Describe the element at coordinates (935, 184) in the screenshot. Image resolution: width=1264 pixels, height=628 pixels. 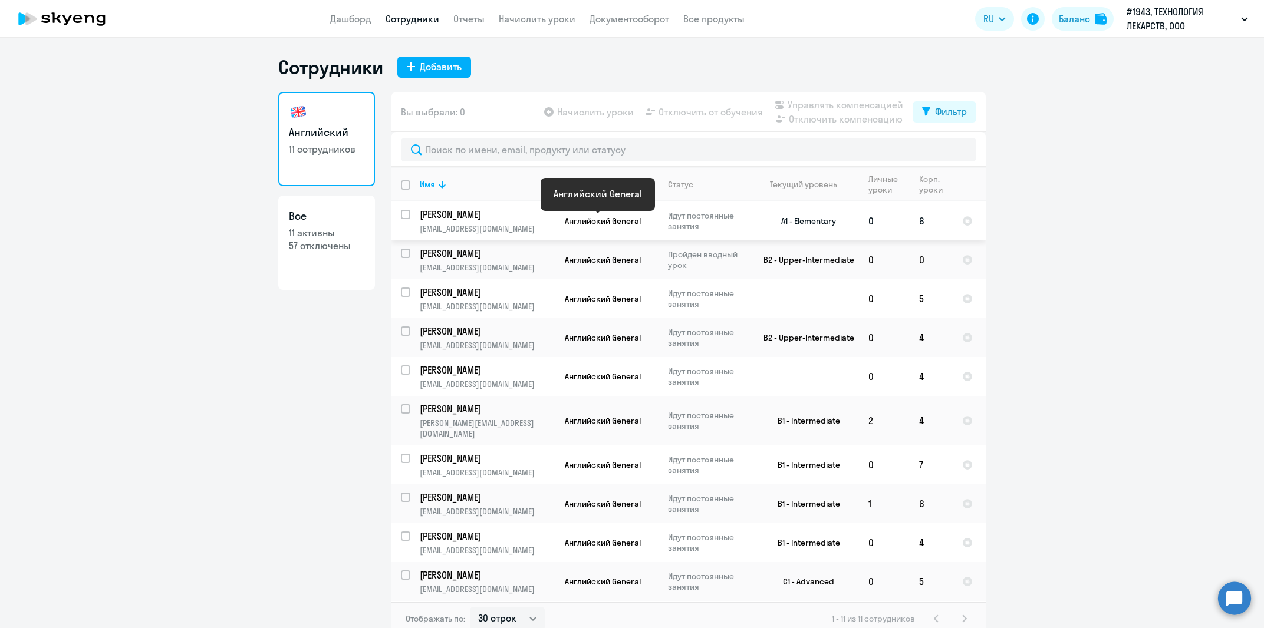
I see `div: Корп. уроки` at that location.